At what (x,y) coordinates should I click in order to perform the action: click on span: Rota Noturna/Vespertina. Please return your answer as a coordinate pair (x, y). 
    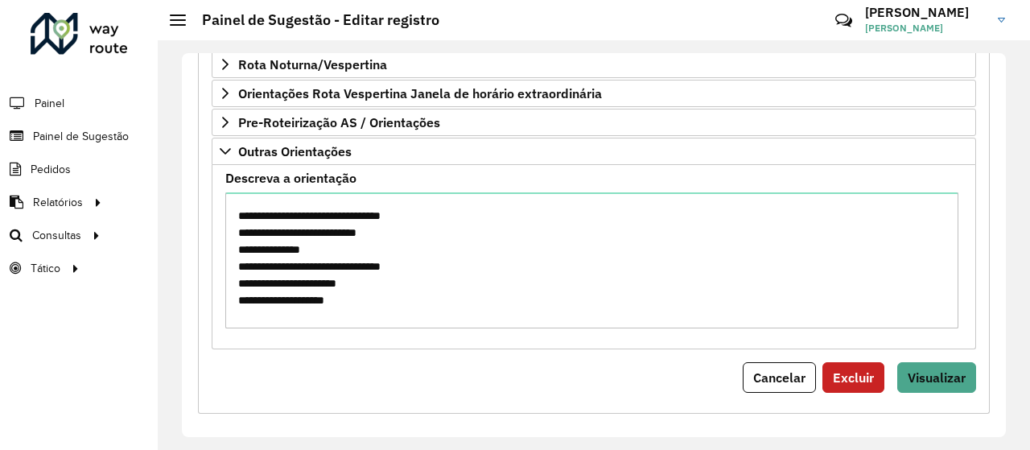
    Looking at the image, I should click on (312, 64).